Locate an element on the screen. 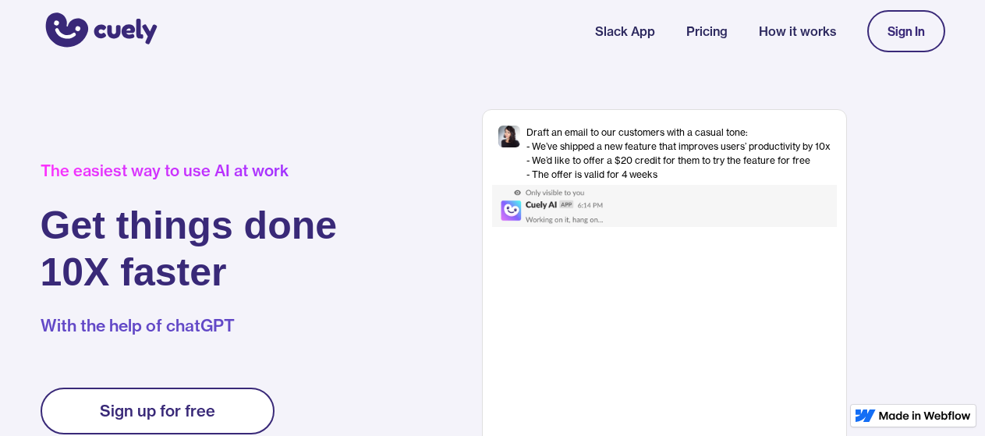  p: With the help of chatGPT is located at coordinates (189, 326).